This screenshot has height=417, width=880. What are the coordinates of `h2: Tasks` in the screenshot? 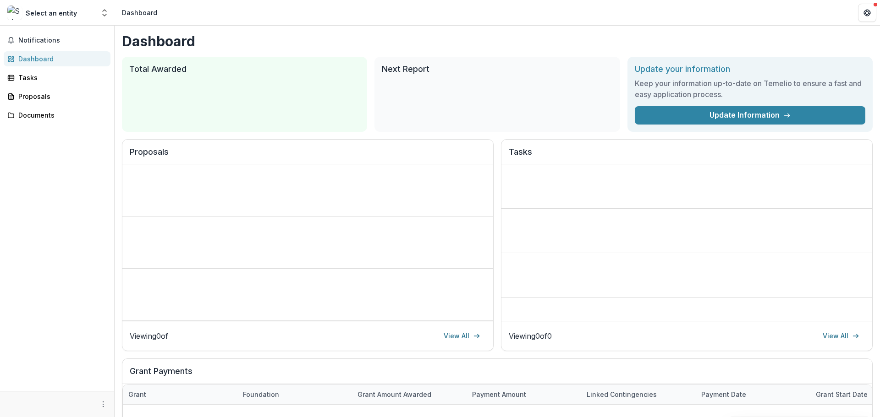 It's located at (686, 156).